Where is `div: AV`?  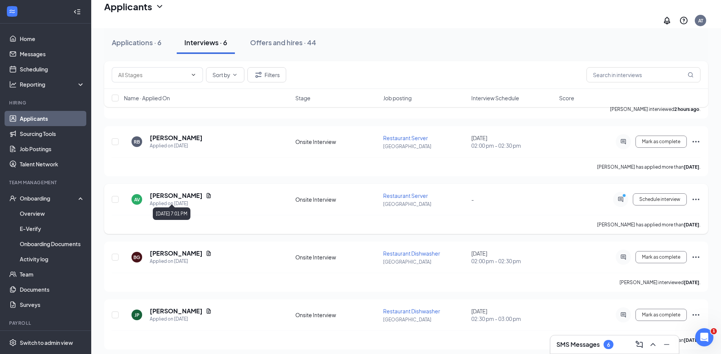 div: AV is located at coordinates (137, 200).